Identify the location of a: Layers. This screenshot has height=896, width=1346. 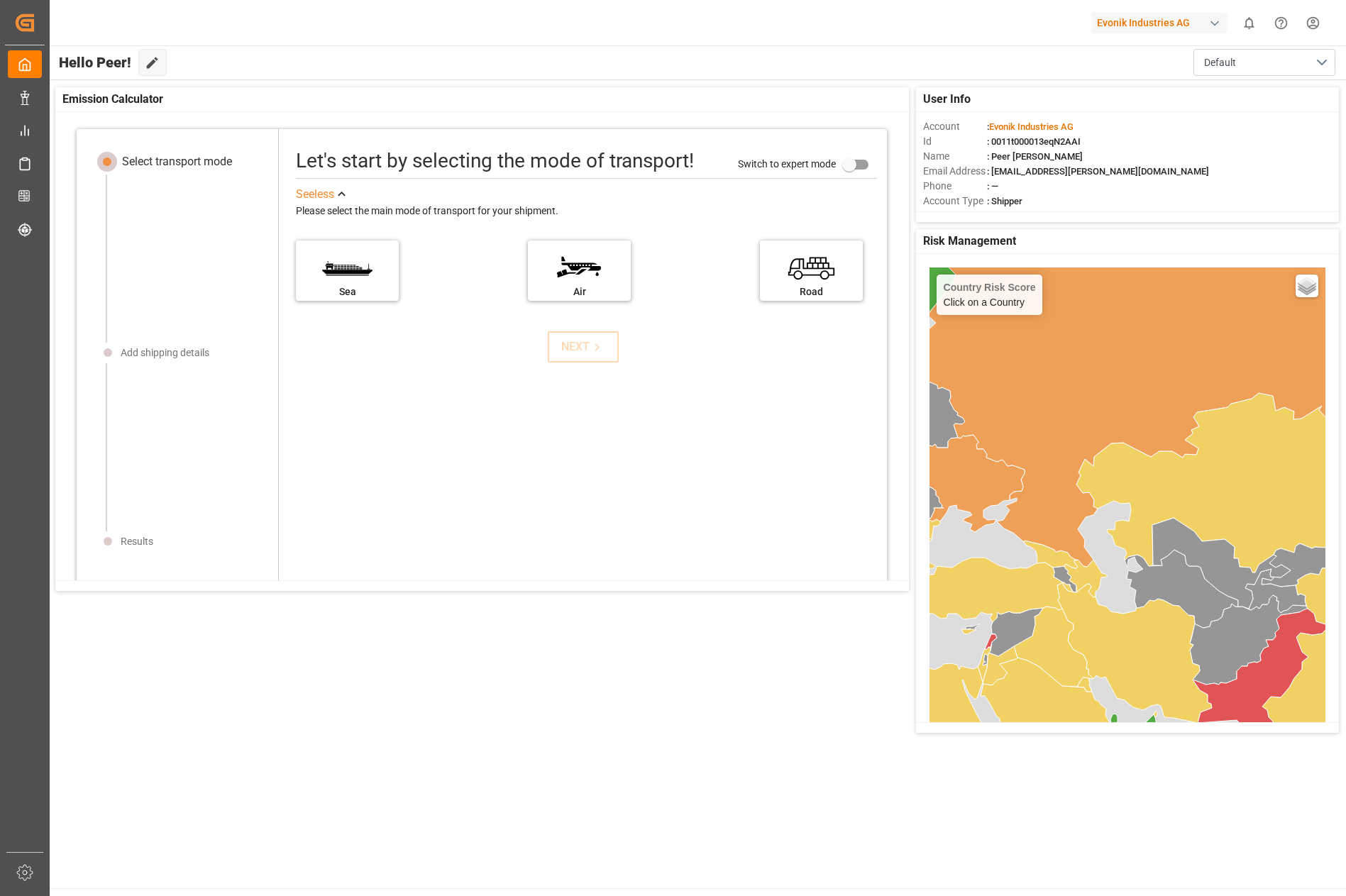
(1307, 286).